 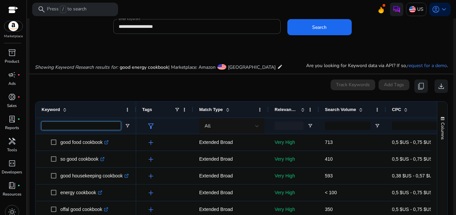 What do you see at coordinates (12, 97) in the screenshot?
I see `span: donut_small` at bounding box center [12, 97].